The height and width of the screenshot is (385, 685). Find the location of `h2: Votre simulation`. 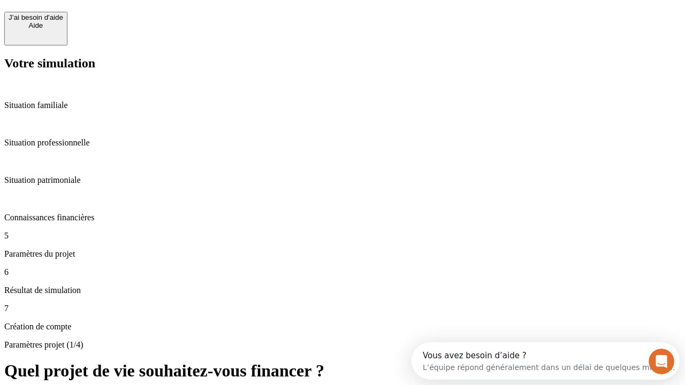

h2: Votre simulation is located at coordinates (342, 63).